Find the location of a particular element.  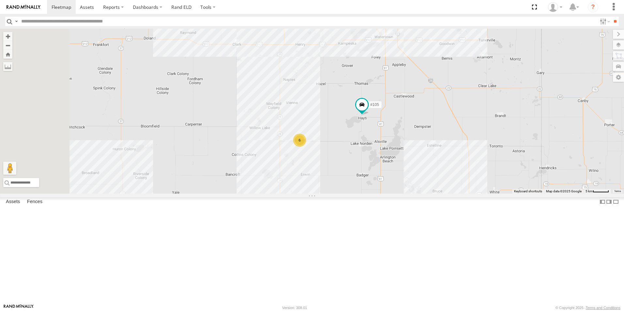

button: Zoom in is located at coordinates (8, 36).